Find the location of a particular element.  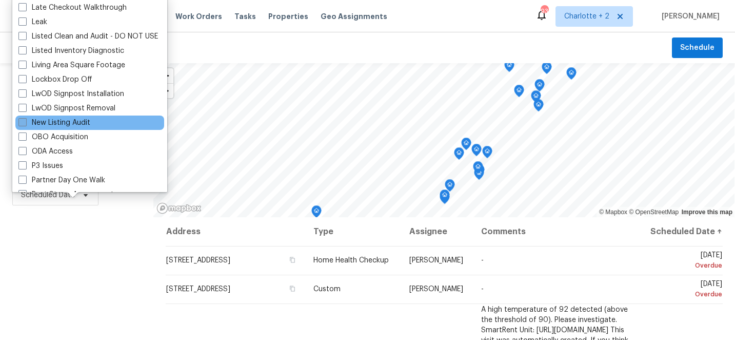

th: Scheduled Date ↑ is located at coordinates (681, 231).